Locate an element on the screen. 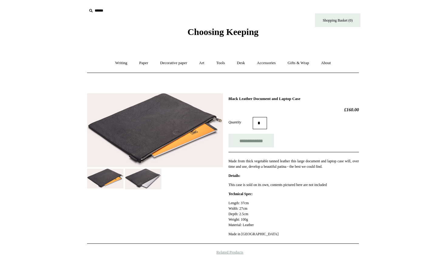 The image size is (446, 255). p: Length: 37cm Width: 27cm Depth: 2.5cm Weight: 100g Material: Leather is located at coordinates (294, 214).